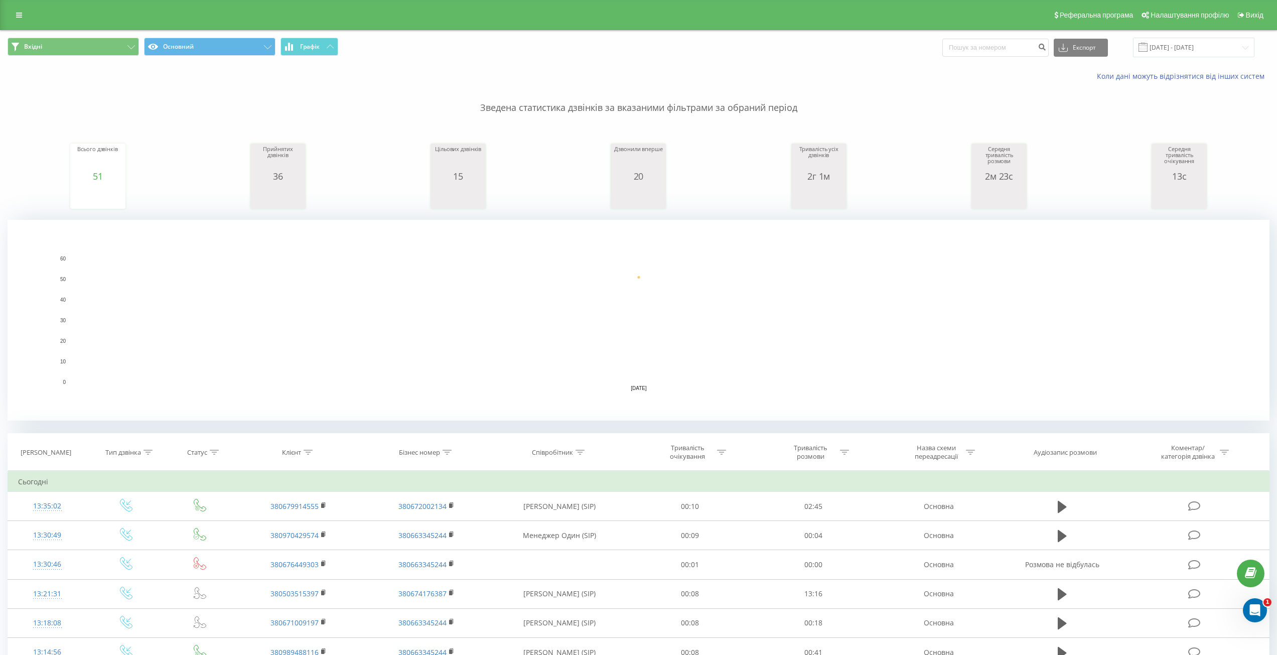 The height and width of the screenshot is (655, 1277). I want to click on div: Середня тривалість розмови, so click(999, 159).